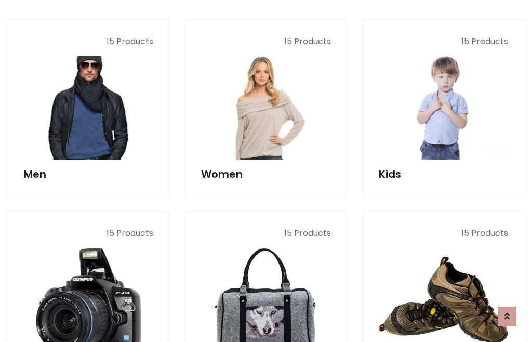 The height and width of the screenshot is (342, 532). I want to click on h5: Men, so click(88, 174).